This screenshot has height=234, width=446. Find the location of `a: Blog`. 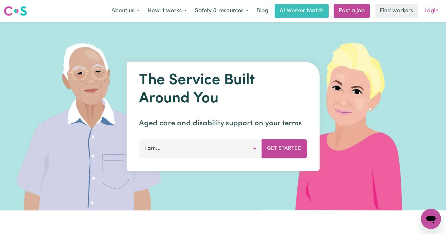

a: Blog is located at coordinates (262, 11).